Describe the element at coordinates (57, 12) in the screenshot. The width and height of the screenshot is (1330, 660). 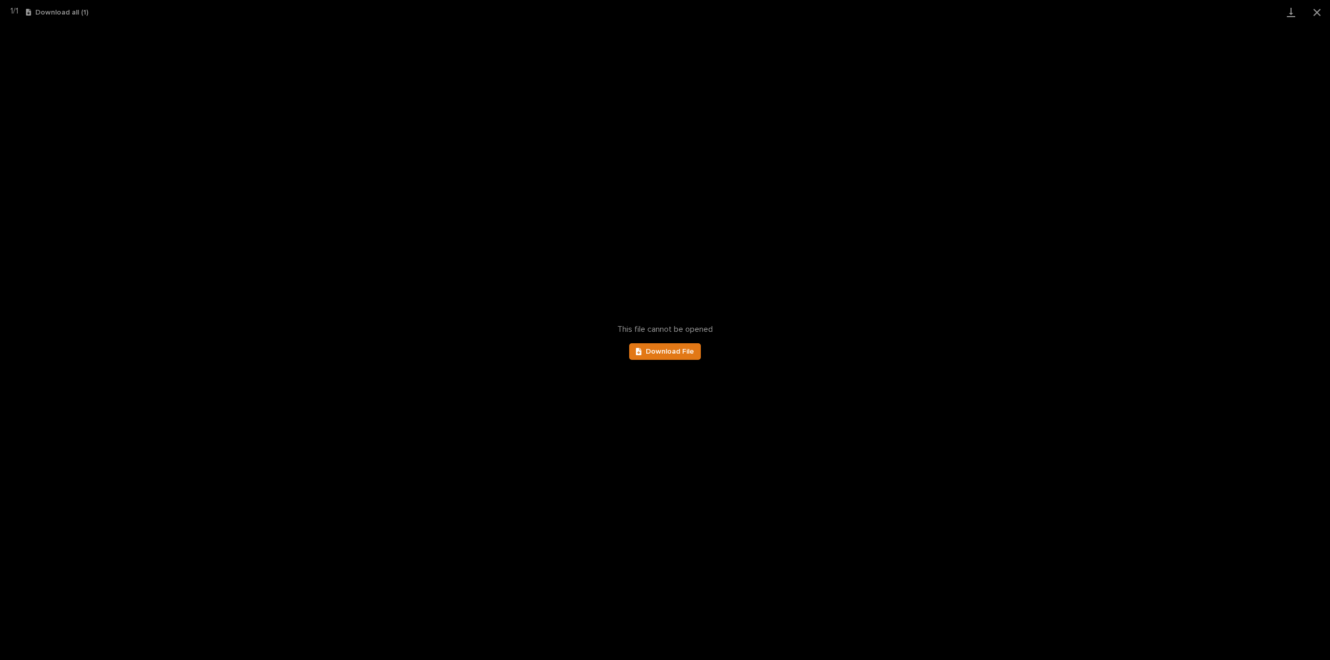
I see `button: Download all (1)` at that location.